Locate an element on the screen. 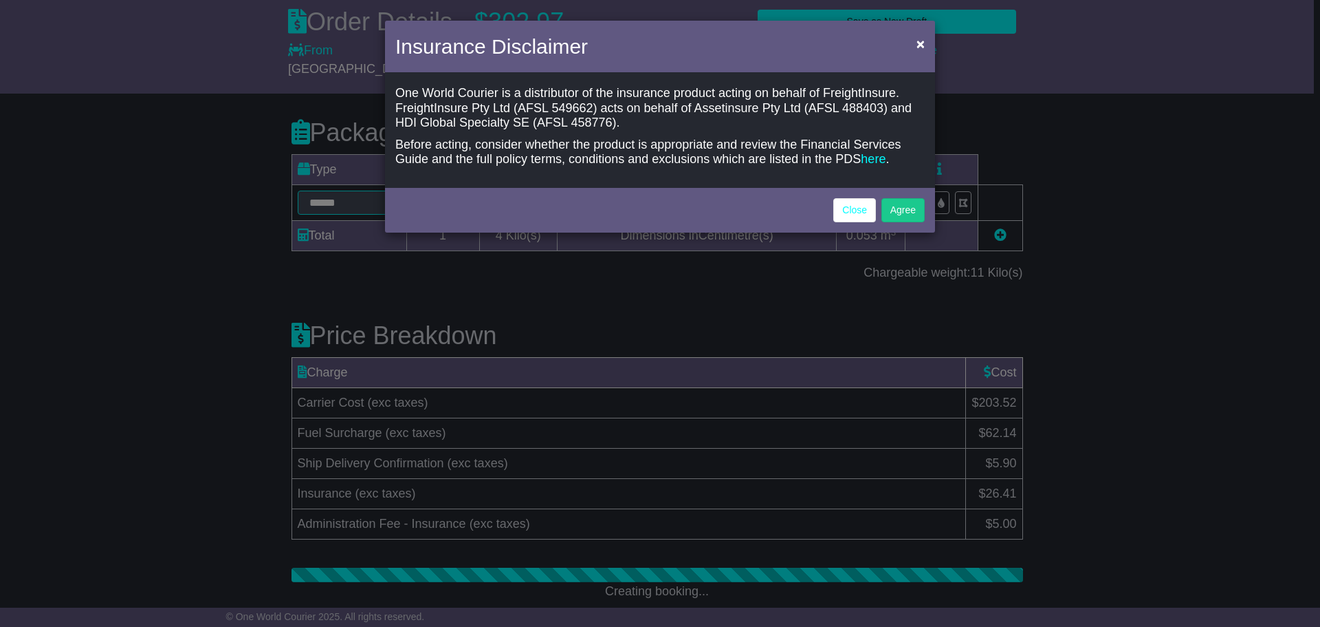  a: Close is located at coordinates (855, 210).